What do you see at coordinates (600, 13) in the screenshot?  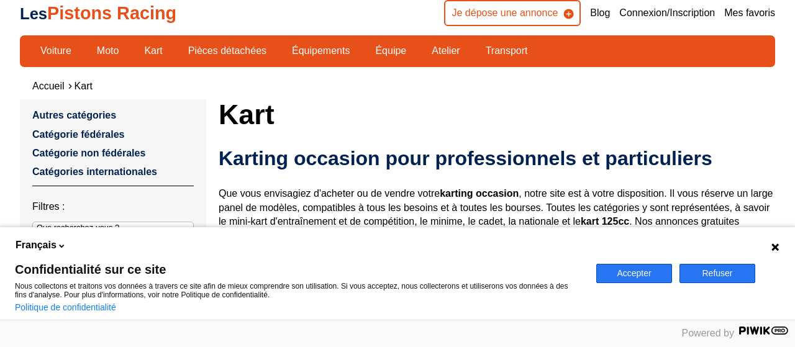 I see `a: Blog` at bounding box center [600, 13].